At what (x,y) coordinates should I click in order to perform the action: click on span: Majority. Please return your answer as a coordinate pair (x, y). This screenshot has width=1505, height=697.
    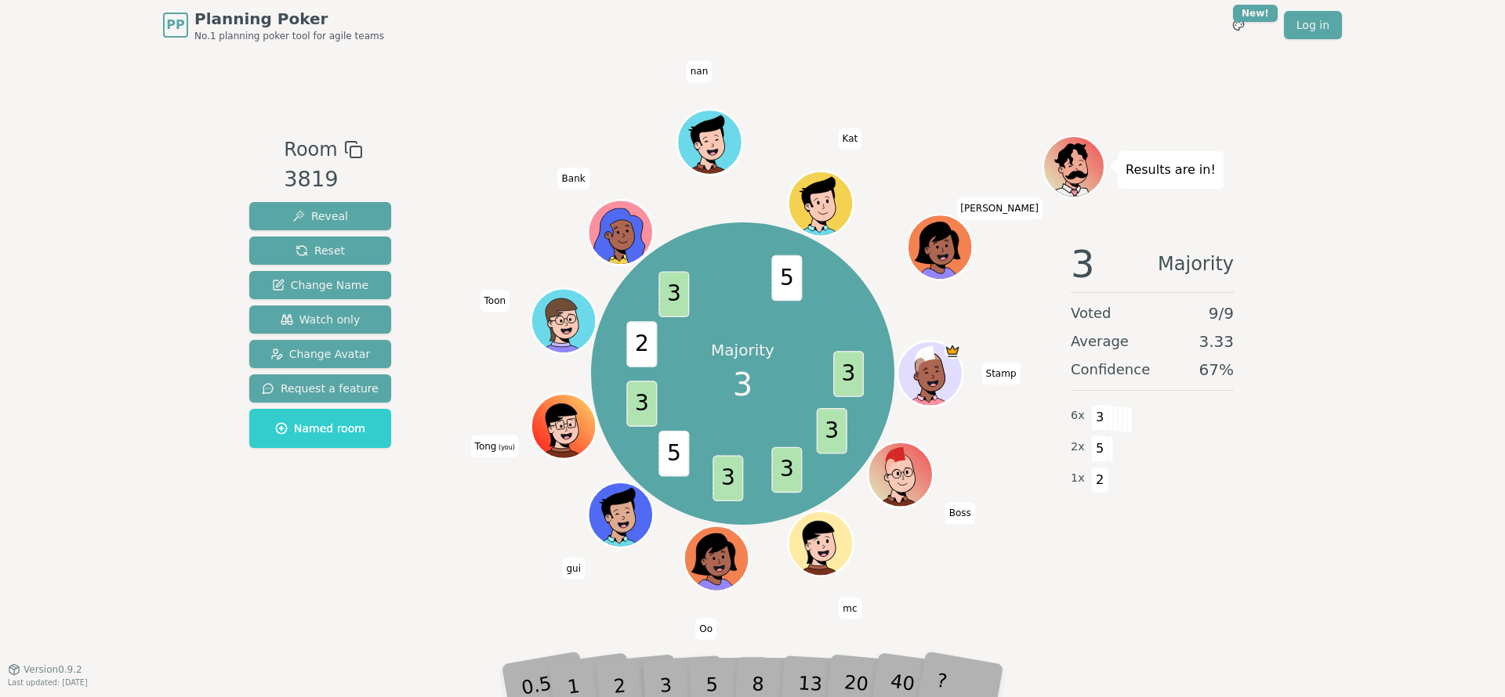
    Looking at the image, I should click on (1195, 264).